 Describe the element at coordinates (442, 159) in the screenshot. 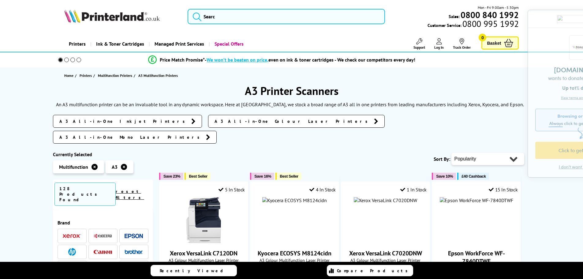

I see `span: Sort By:` at that location.